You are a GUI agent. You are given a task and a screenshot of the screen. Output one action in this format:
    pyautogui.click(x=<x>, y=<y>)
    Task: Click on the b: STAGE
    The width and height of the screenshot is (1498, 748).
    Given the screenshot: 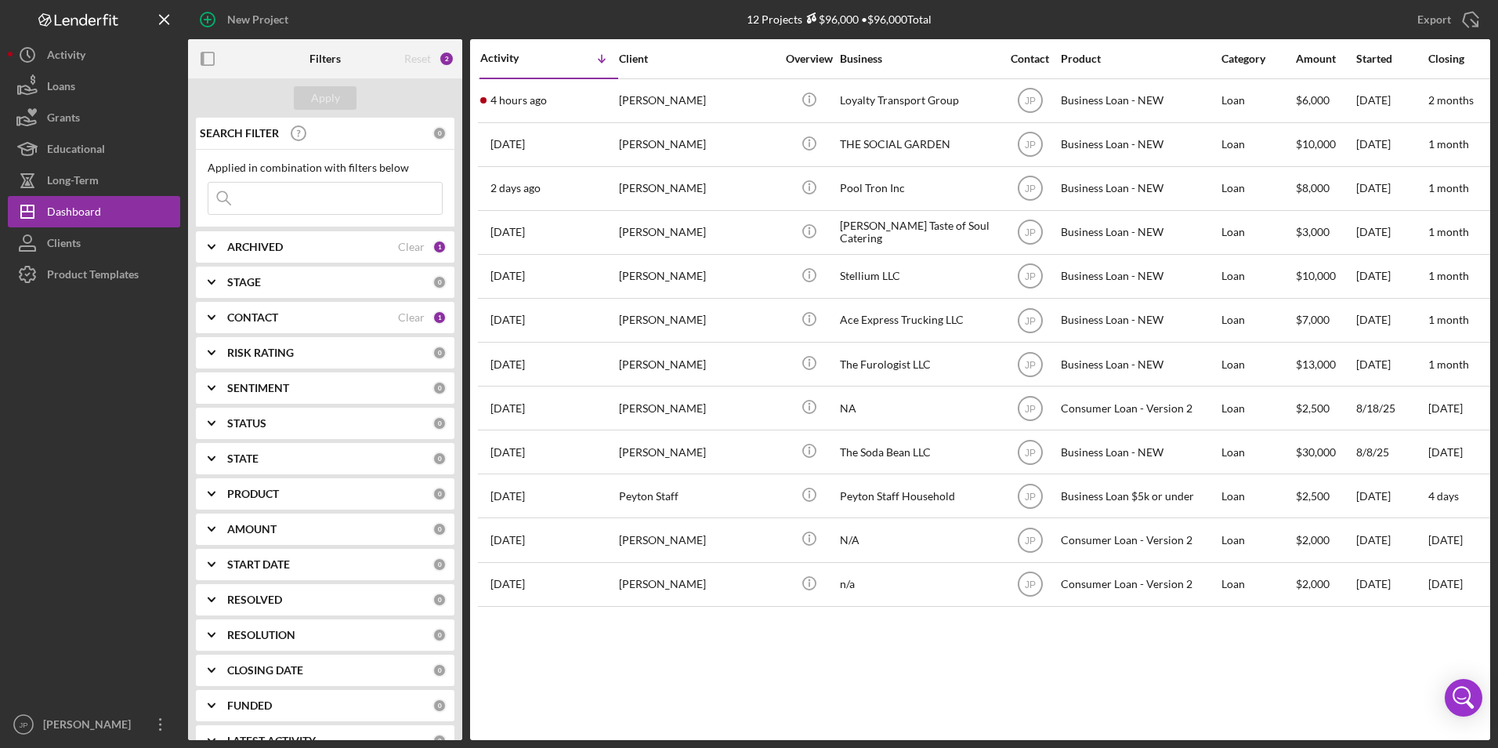 What is the action you would take?
    pyautogui.click(x=244, y=282)
    